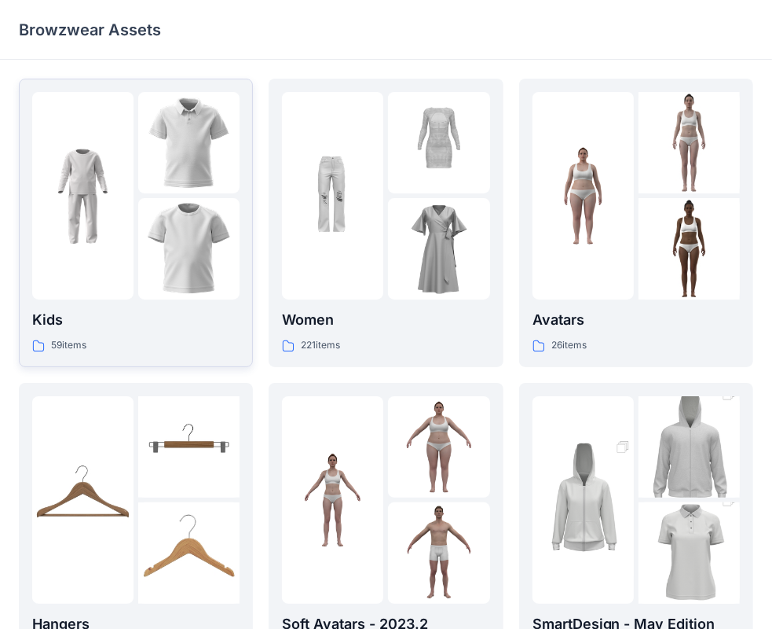 Image resolution: width=772 pixels, height=629 pixels. I want to click on a: folder 1folder 2folder 3Avatars26items, so click(636, 222).